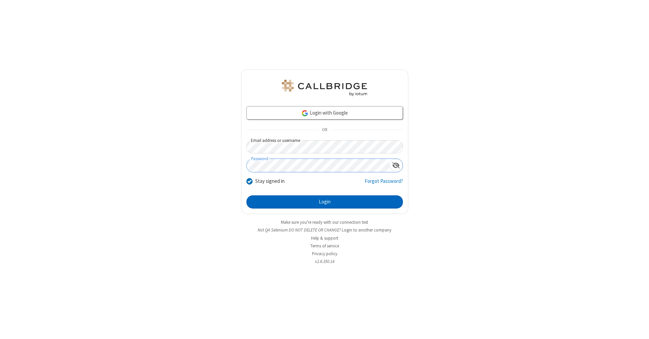  What do you see at coordinates (367, 230) in the screenshot?
I see `button: Login to another company` at bounding box center [367, 230].